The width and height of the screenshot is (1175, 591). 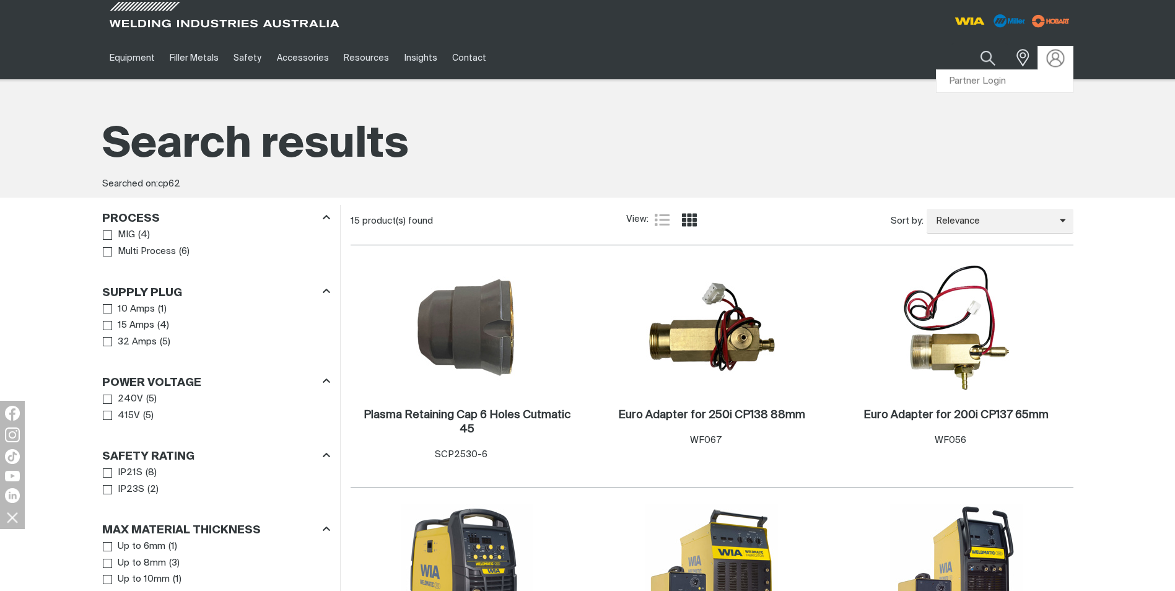 I want to click on a: 240V, so click(x=123, y=399).